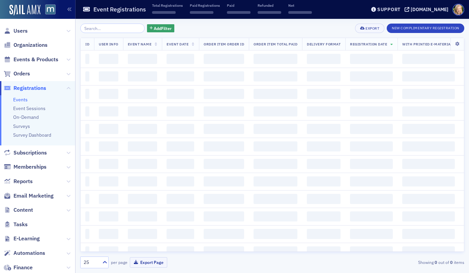 This screenshot has width=469, height=273. Describe the element at coordinates (22, 74) in the screenshot. I see `span: Orders` at that location.